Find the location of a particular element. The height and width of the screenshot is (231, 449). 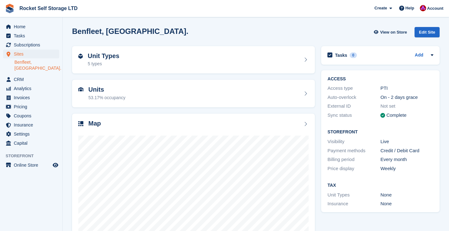

div: 0 is located at coordinates (353, 55).